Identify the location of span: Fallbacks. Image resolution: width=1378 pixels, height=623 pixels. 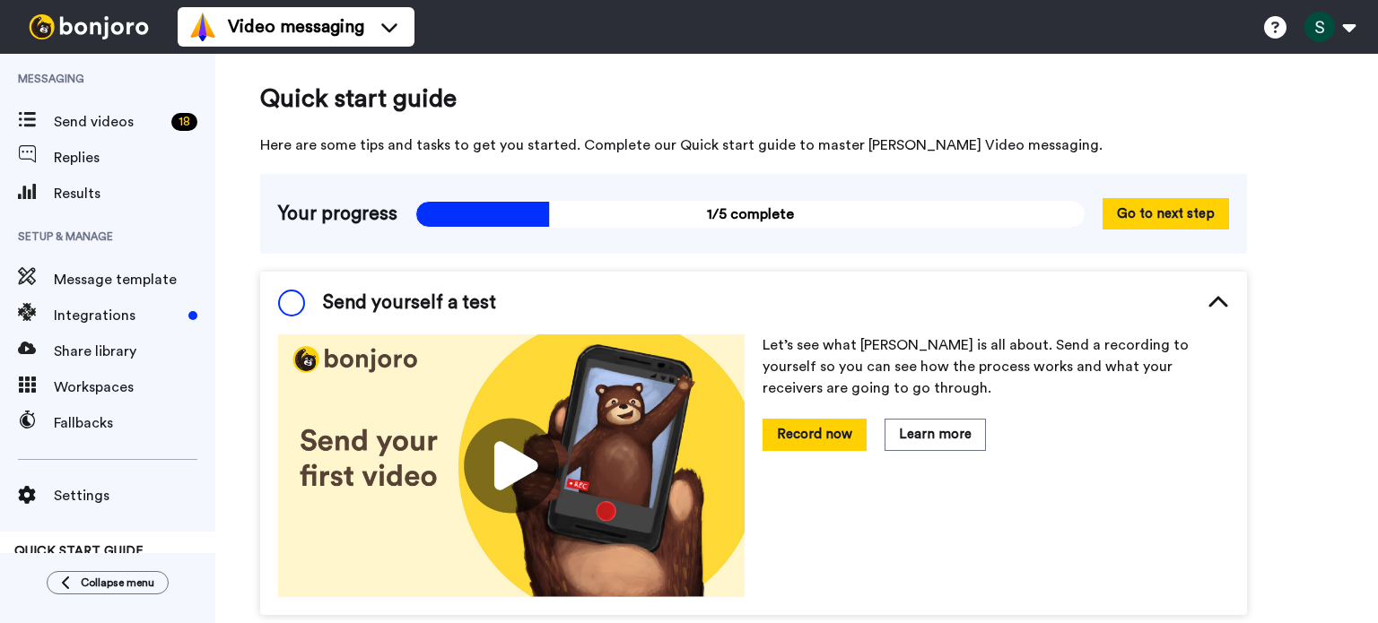
(135, 423).